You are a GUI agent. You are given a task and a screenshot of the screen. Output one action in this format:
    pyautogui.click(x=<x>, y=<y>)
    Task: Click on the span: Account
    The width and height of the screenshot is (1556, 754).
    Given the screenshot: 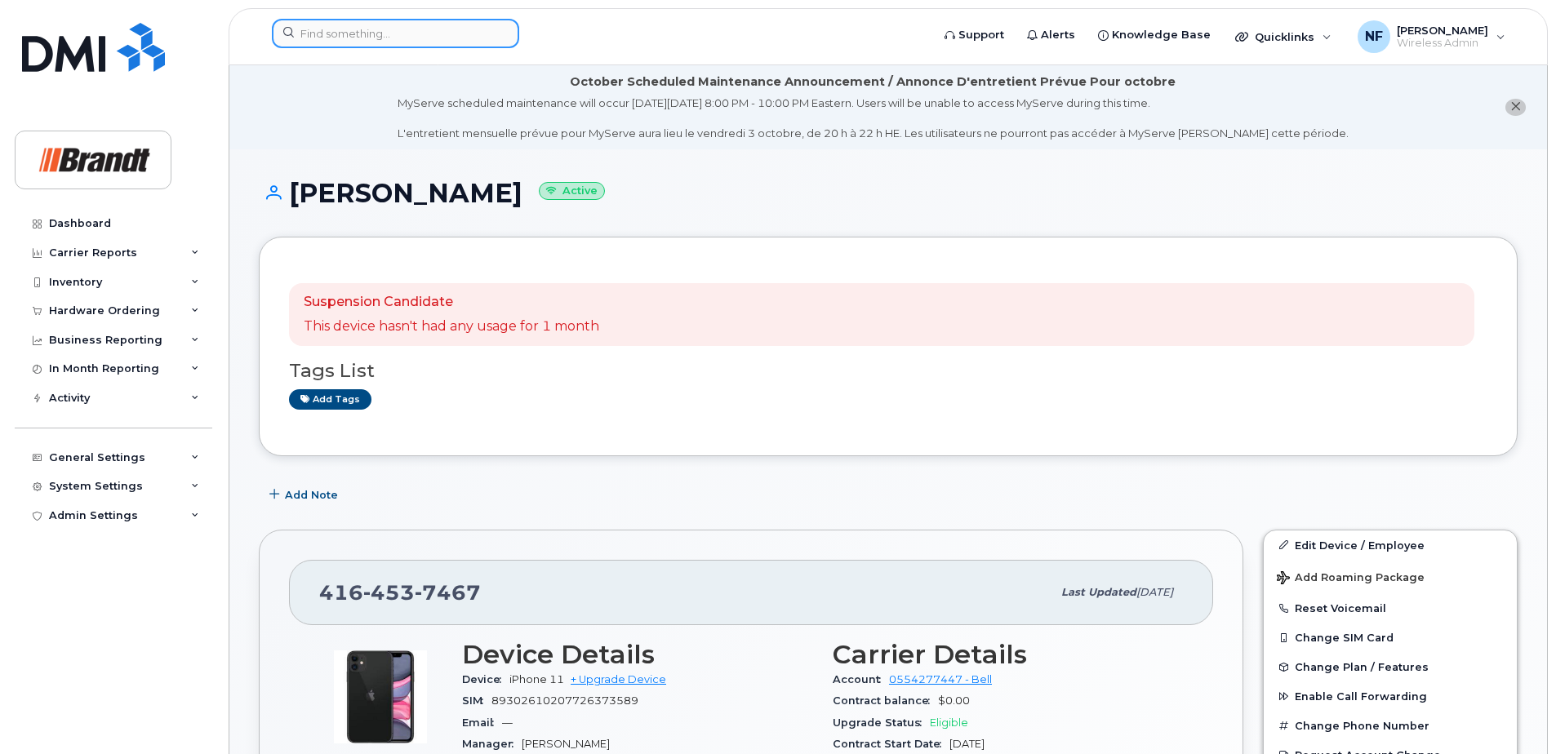 What is the action you would take?
    pyautogui.click(x=860, y=679)
    